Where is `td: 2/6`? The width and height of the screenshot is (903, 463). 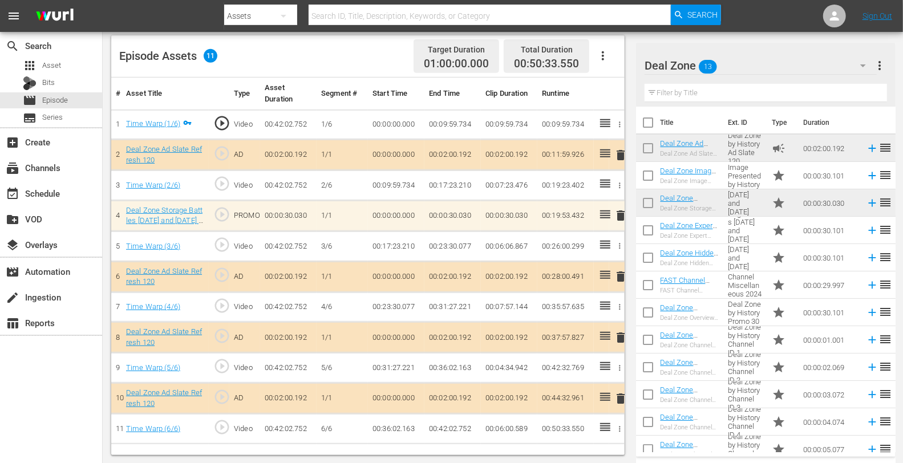
td: 2/6 is located at coordinates (342, 185).